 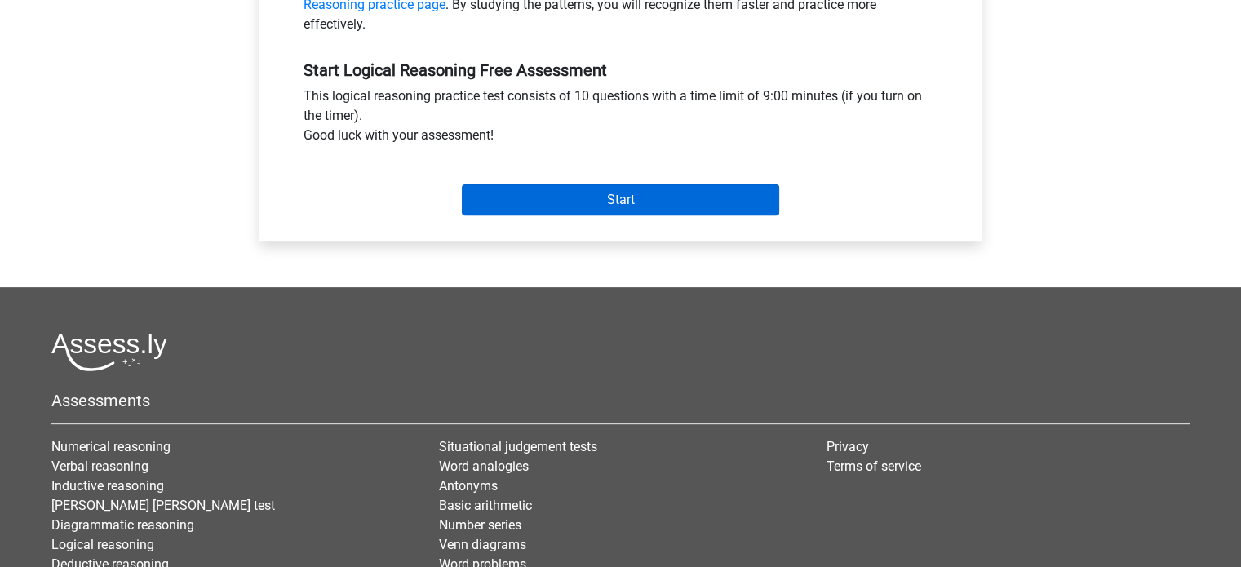 What do you see at coordinates (111, 446) in the screenshot?
I see `a: Numerical reasoning` at bounding box center [111, 446].